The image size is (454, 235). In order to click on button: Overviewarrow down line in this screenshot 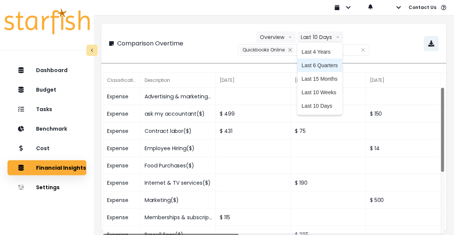, I will do `click(276, 37)`.